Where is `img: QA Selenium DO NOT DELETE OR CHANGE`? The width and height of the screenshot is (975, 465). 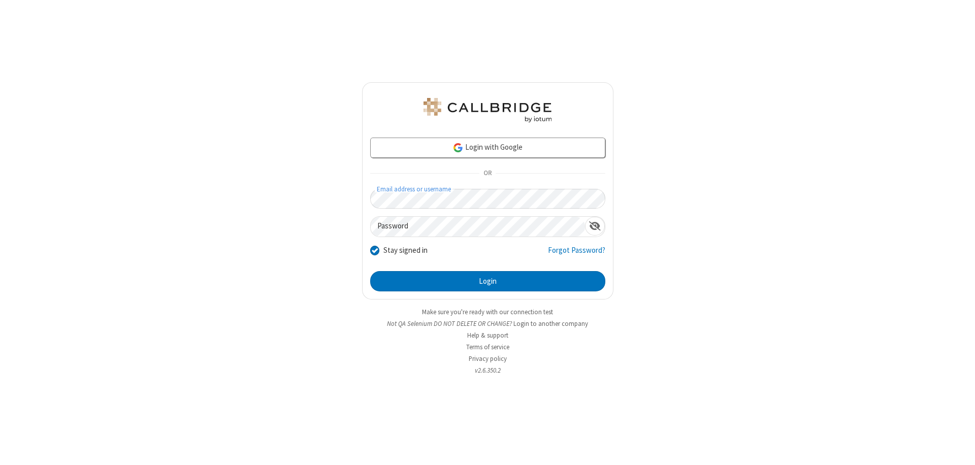 img: QA Selenium DO NOT DELETE OR CHANGE is located at coordinates (487, 110).